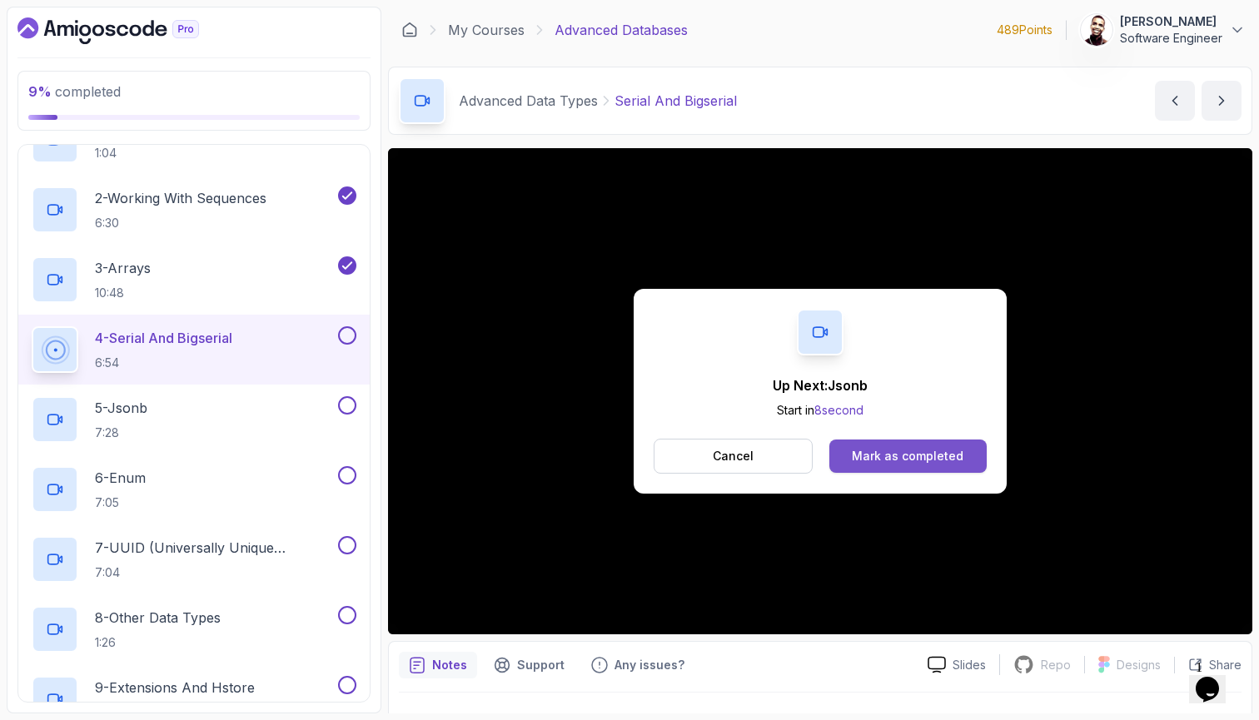  I want to click on p: 489 Points, so click(1024, 30).